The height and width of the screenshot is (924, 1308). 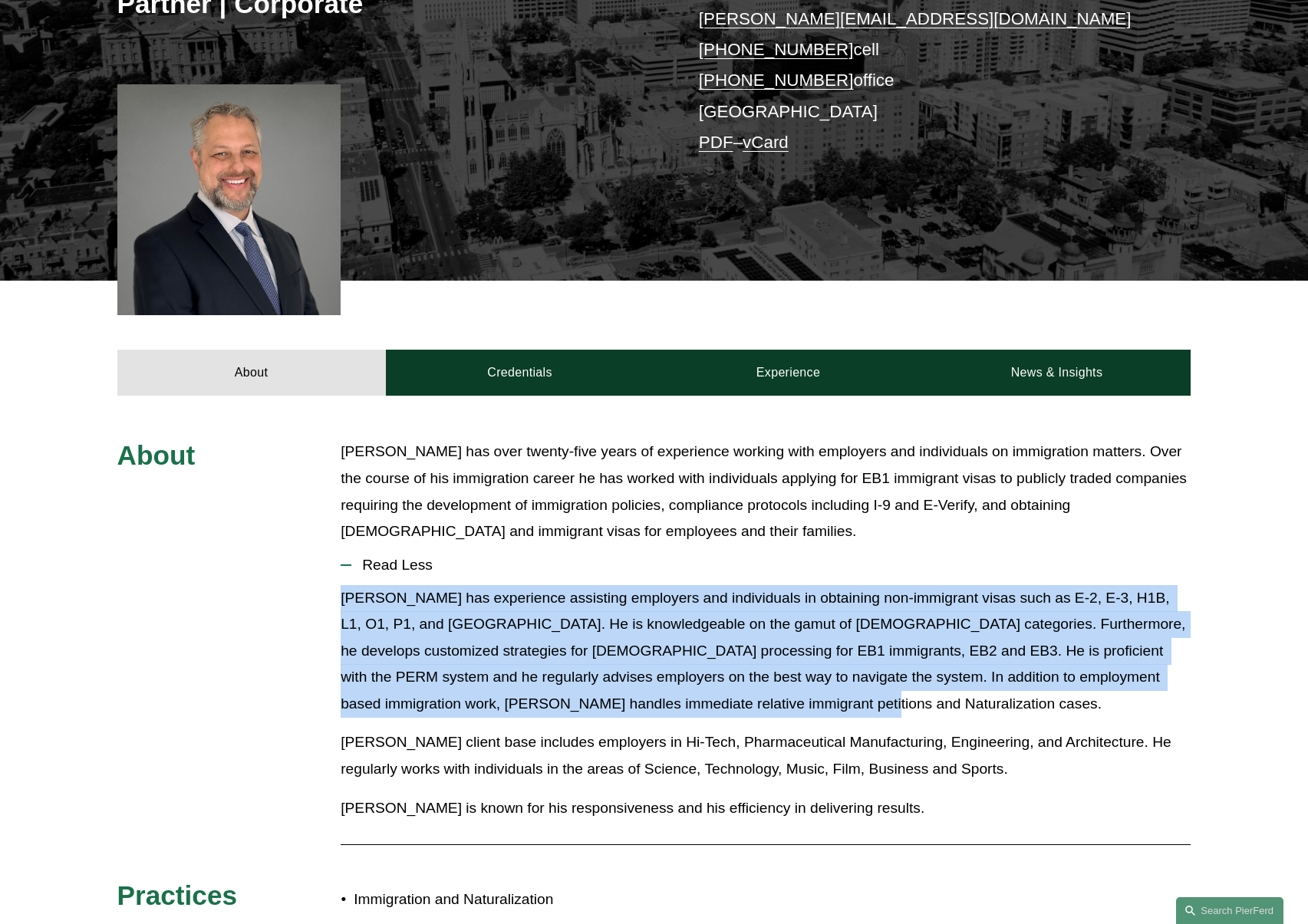 I want to click on span: About, so click(x=156, y=455).